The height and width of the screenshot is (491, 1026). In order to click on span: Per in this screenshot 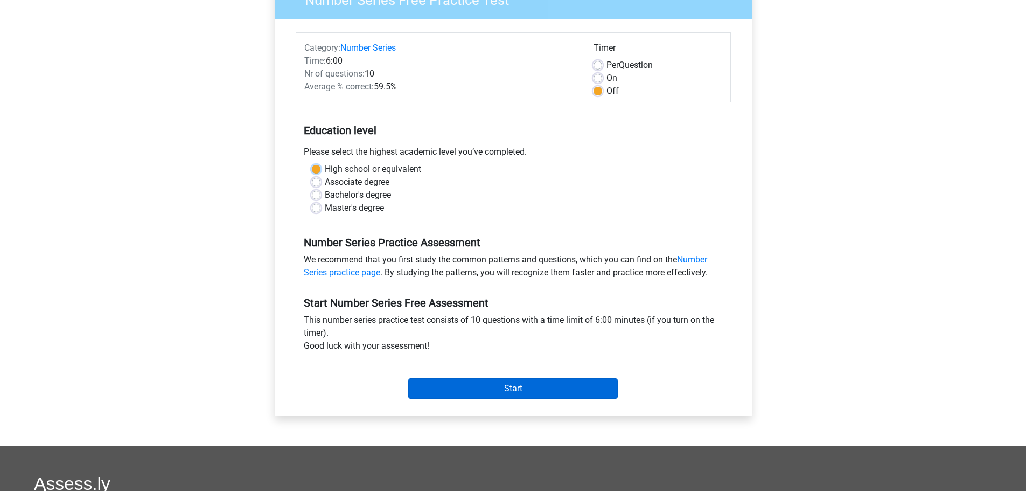, I will do `click(612, 65)`.